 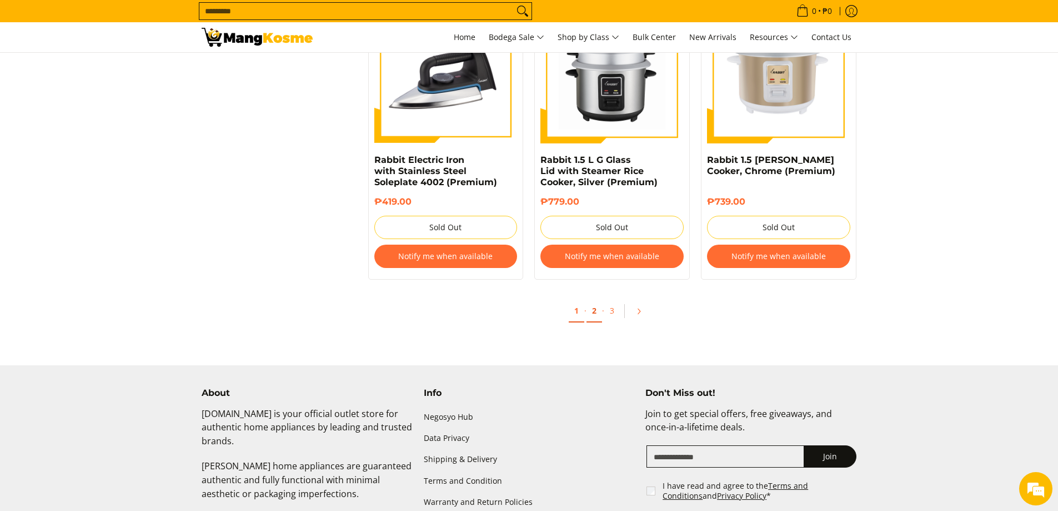 What do you see at coordinates (830, 456) in the screenshot?
I see `button: Join` at bounding box center [830, 456].